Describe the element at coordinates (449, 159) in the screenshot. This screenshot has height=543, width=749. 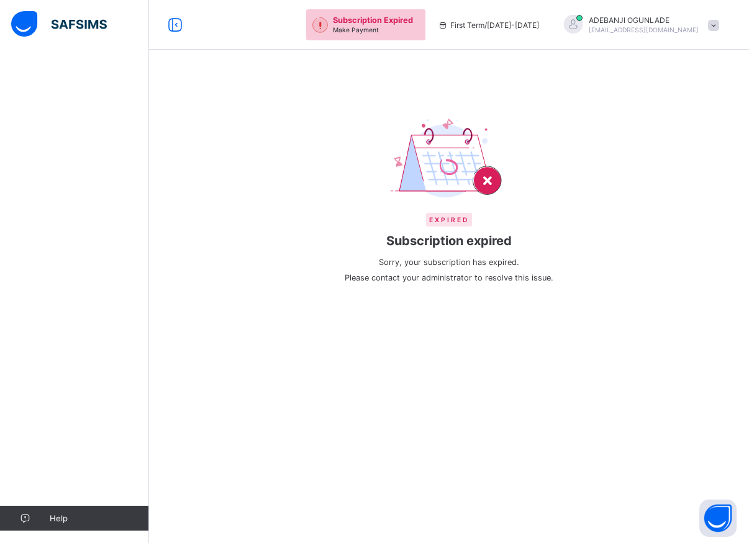
I see `img: expired-calendar.b2ede95de4b0fc63d738ed6e38433d8b.svg` at that location.